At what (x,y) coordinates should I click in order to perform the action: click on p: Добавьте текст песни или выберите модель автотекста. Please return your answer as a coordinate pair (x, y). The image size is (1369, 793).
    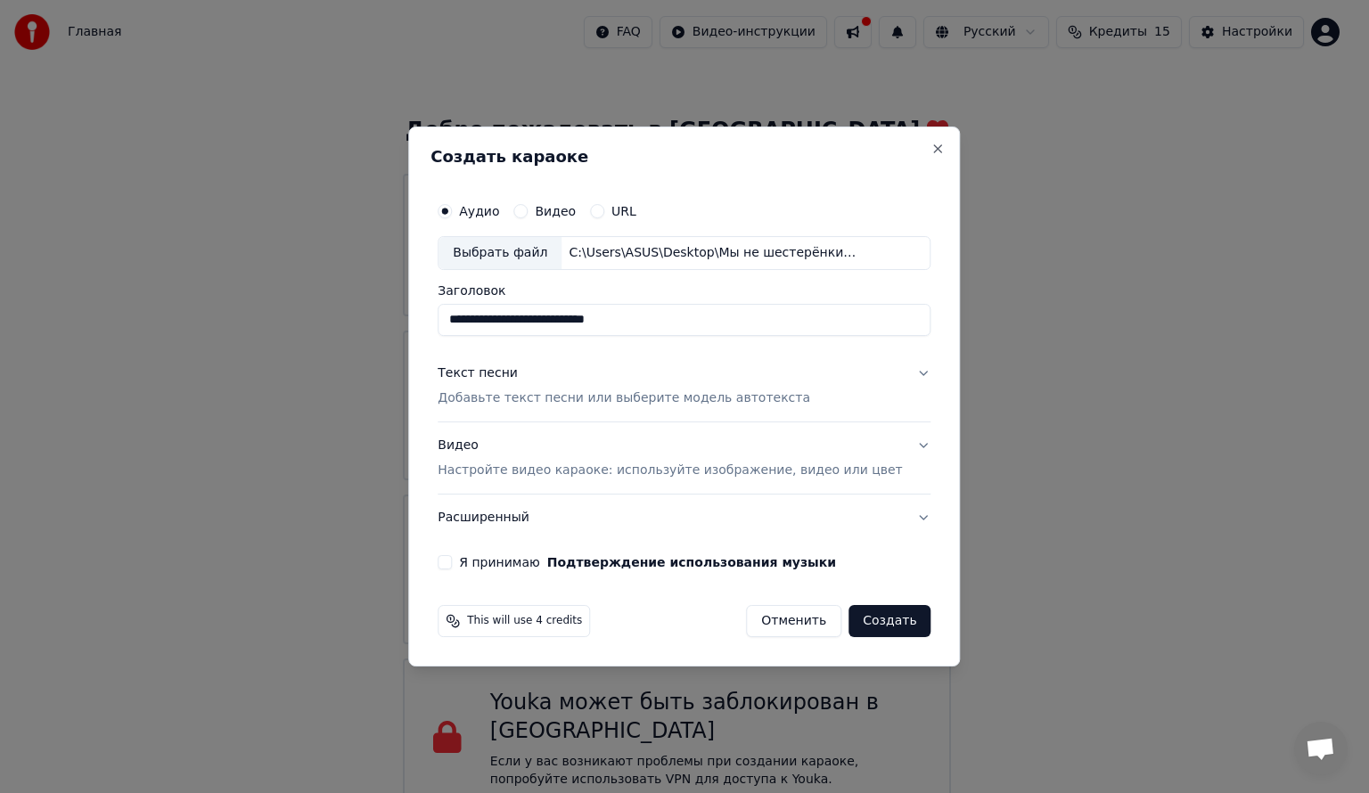
    Looking at the image, I should click on (624, 398).